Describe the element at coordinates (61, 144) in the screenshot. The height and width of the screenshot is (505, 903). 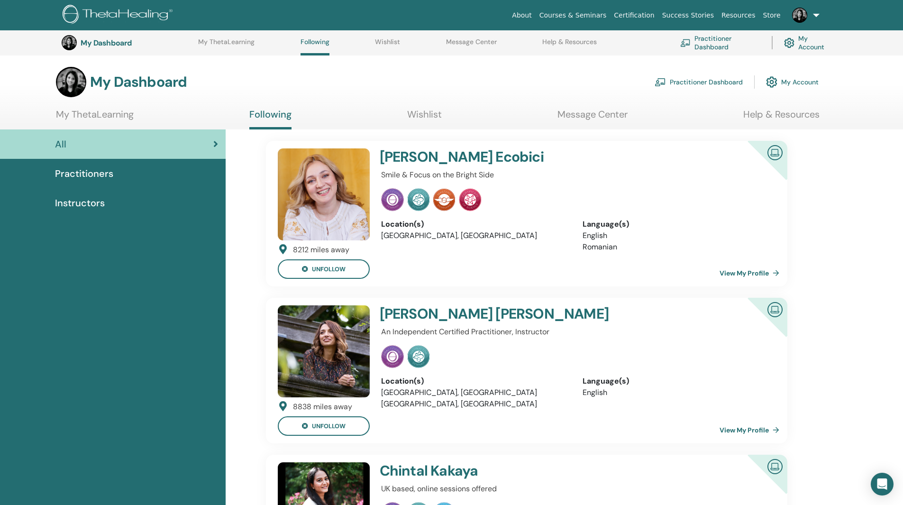
I see `span: All` at that location.